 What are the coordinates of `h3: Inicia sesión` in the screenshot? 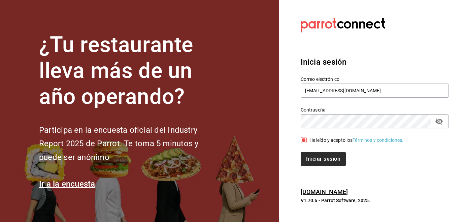 It's located at (375, 62).